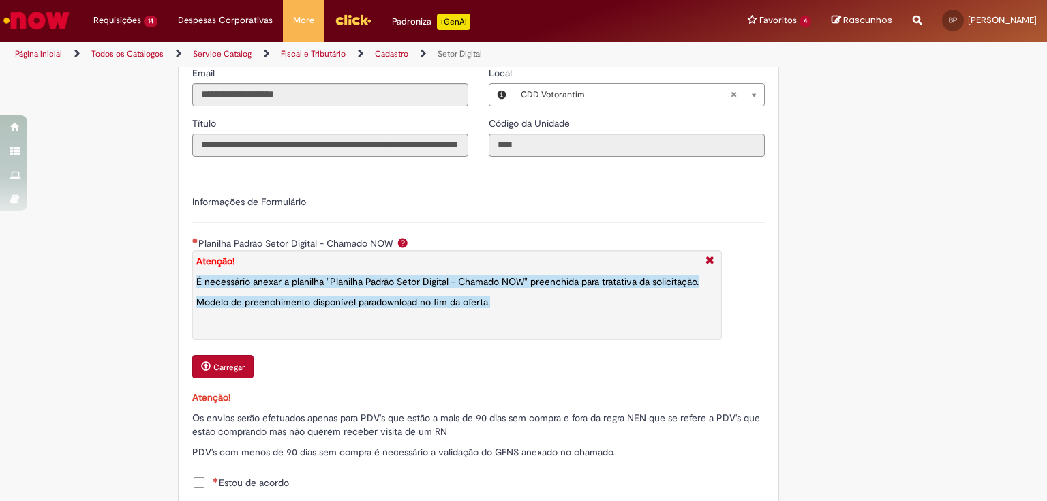 Image resolution: width=1047 pixels, height=501 pixels. What do you see at coordinates (479, 452) in the screenshot?
I see `p: PDV's com menos de 90 dias sem compra é necessário a validação do GFNS anexado no chamado.` at bounding box center [479, 452].